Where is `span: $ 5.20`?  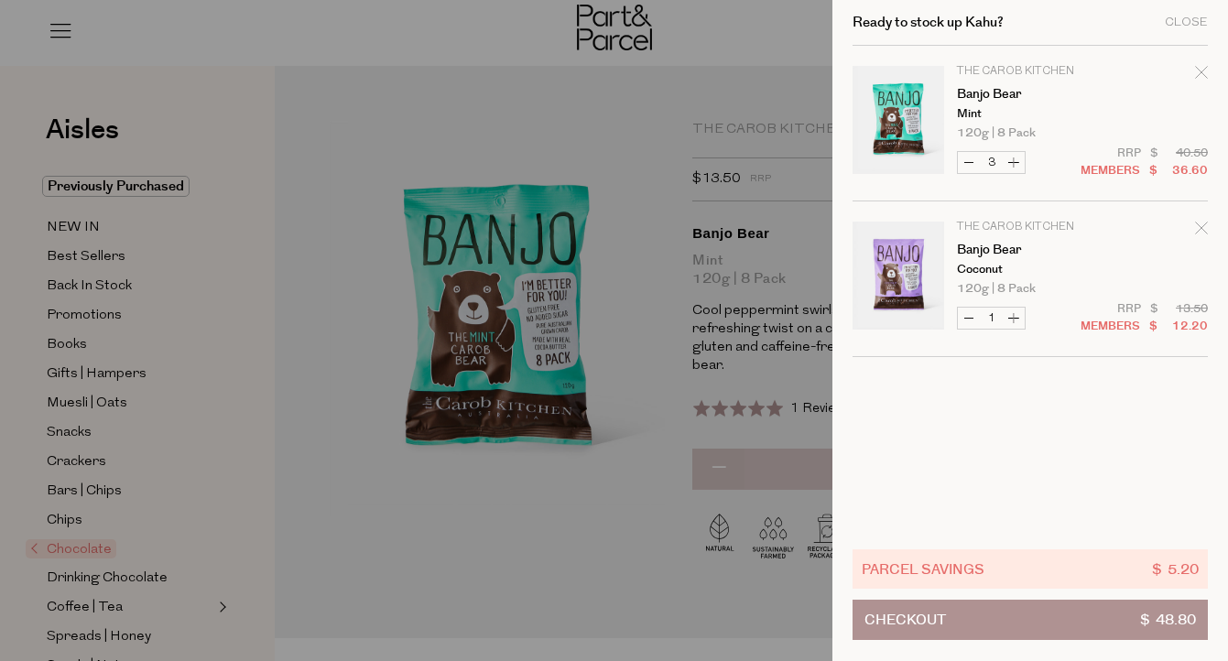
span: $ 5.20 is located at coordinates (1175, 569).